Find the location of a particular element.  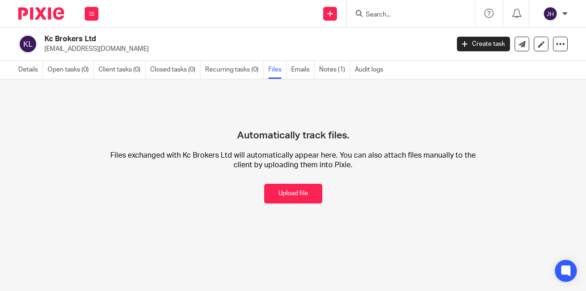

a: Open tasks (0) is located at coordinates (71, 70).